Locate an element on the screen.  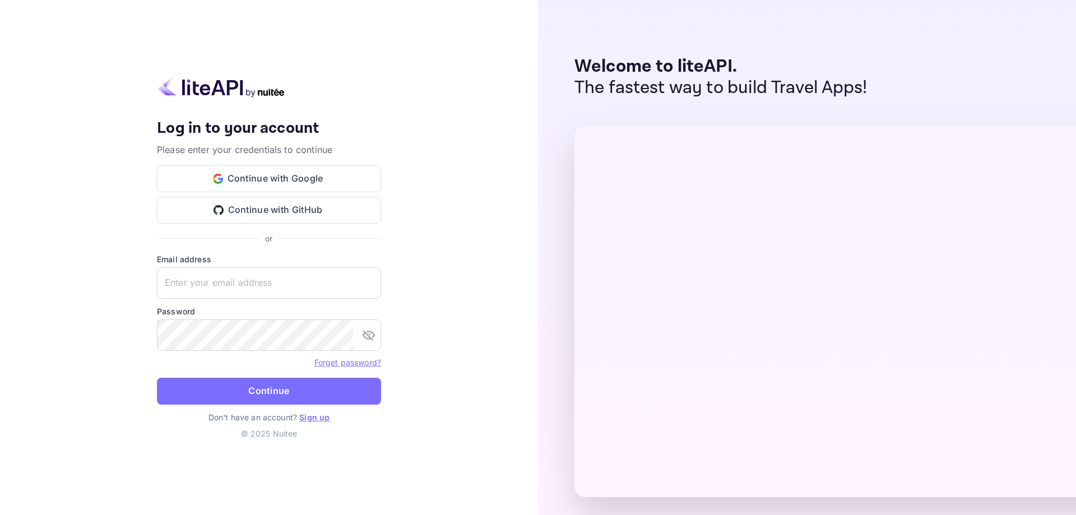
p: The fastest way to build Travel Apps! is located at coordinates (721, 88).